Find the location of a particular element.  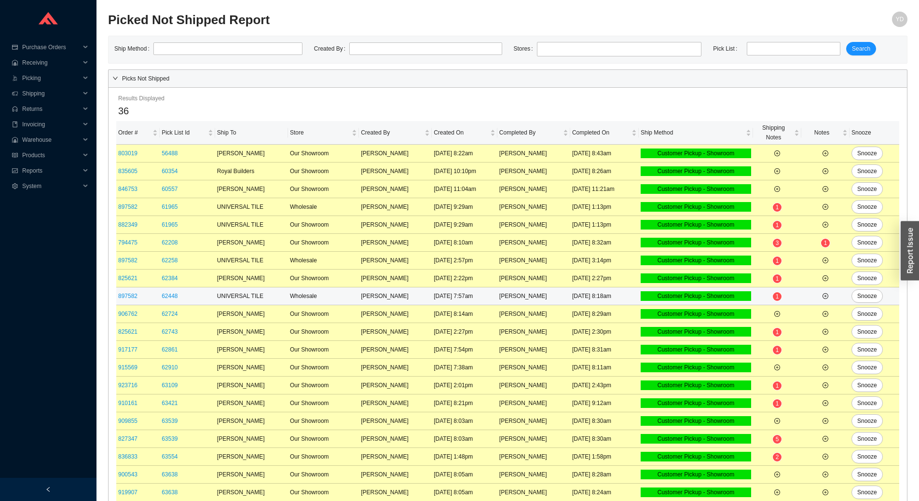

span: Receiving is located at coordinates (51, 63).